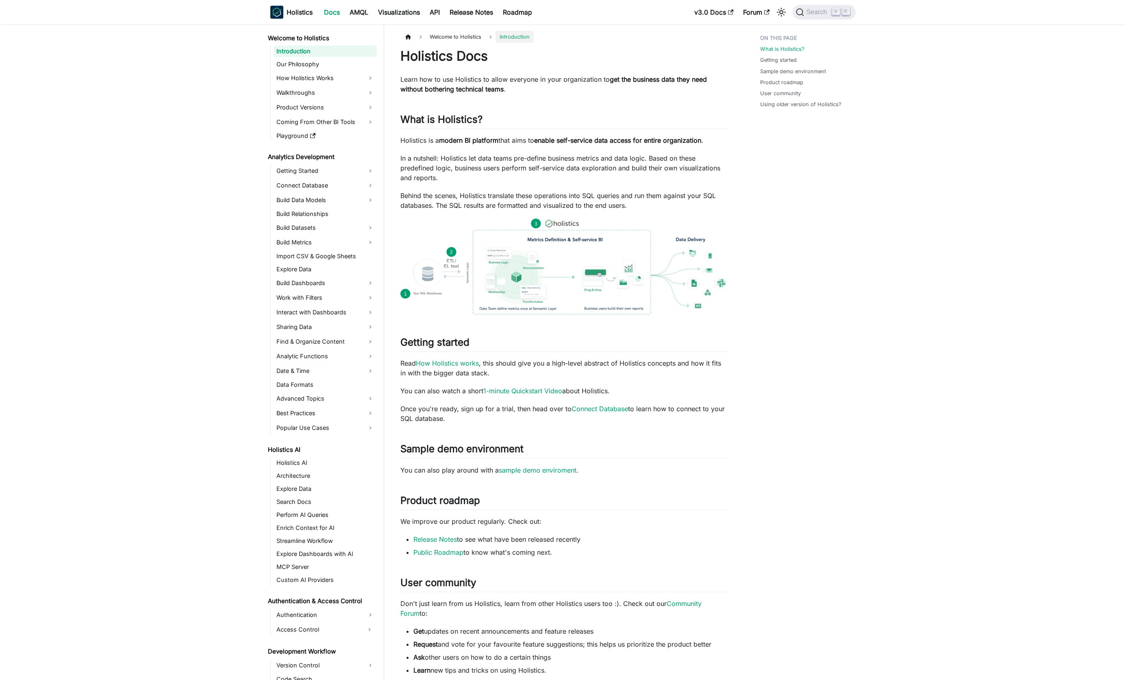 This screenshot has height=680, width=1126. Describe the element at coordinates (515, 37) in the screenshot. I see `span: Introduction` at that location.